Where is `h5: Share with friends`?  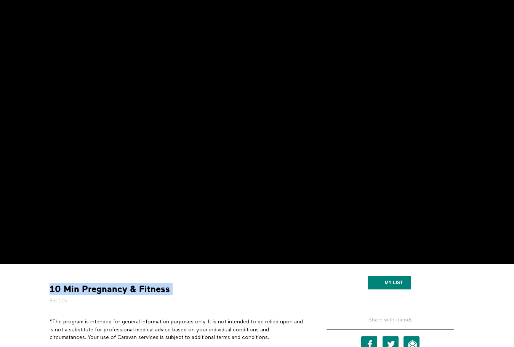
h5: Share with friends is located at coordinates (391, 323).